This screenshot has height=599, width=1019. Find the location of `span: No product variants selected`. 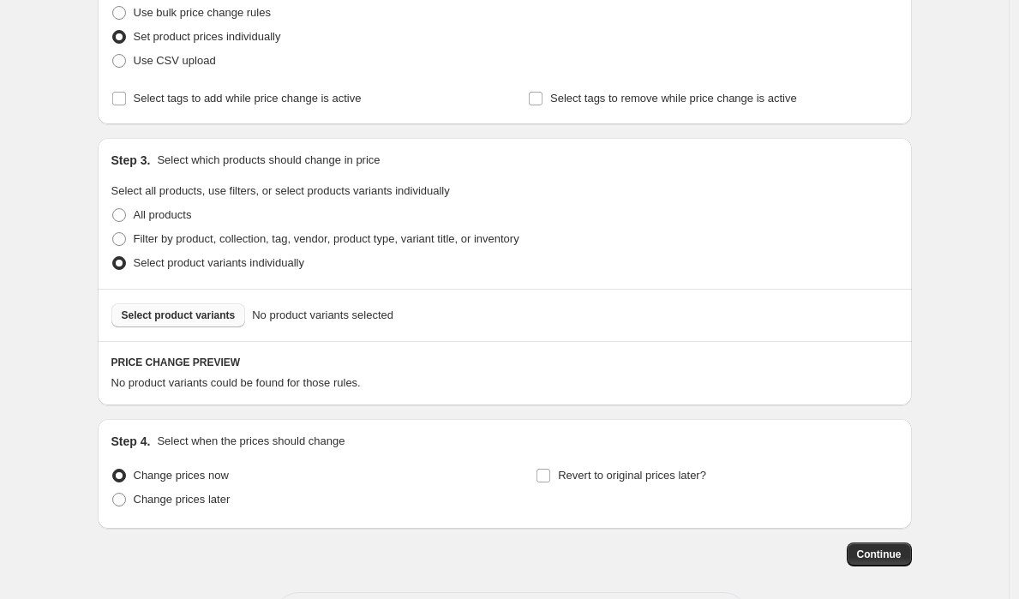

span: No product variants selected is located at coordinates (322, 316).